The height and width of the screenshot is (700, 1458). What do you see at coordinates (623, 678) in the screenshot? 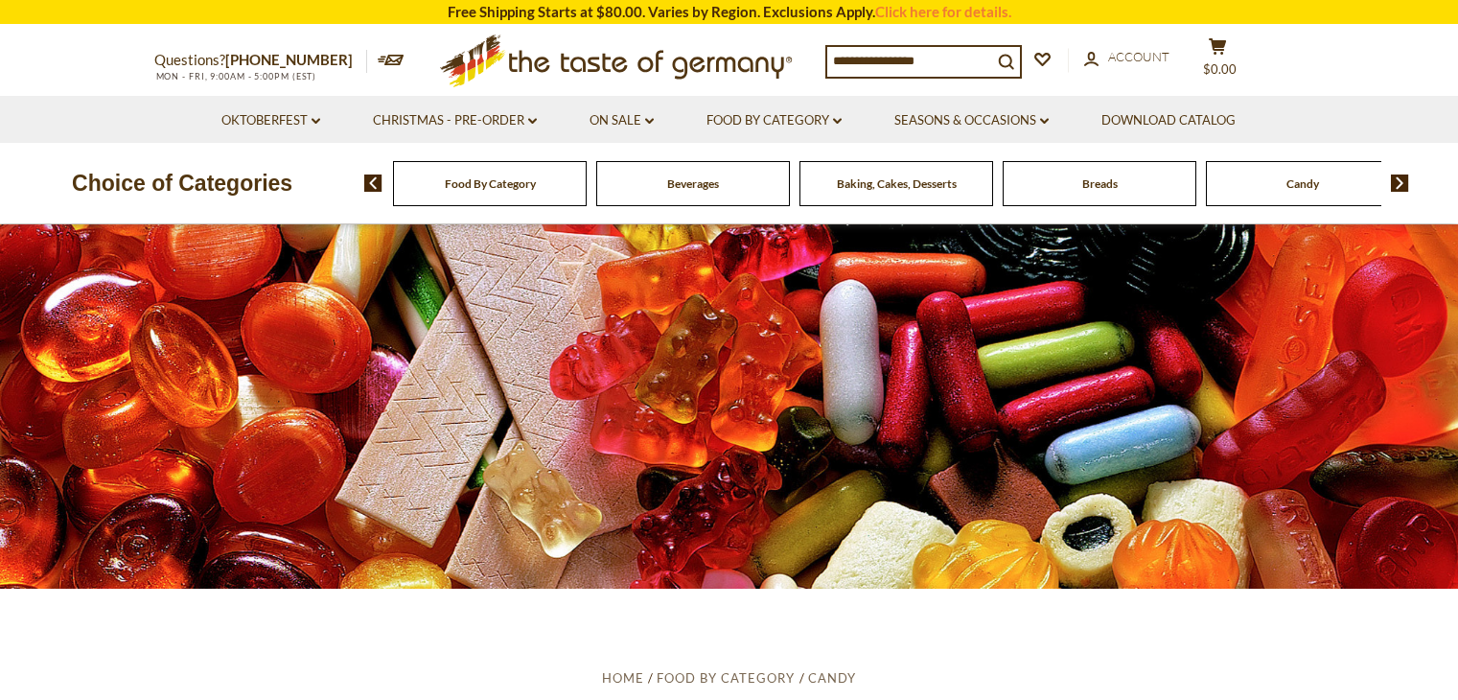
I see `a: Home` at bounding box center [623, 678].